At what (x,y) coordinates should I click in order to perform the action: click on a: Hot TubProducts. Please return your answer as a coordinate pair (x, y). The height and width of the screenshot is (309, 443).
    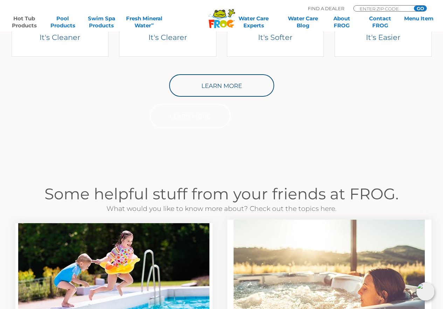
    Looking at the image, I should click on (24, 22).